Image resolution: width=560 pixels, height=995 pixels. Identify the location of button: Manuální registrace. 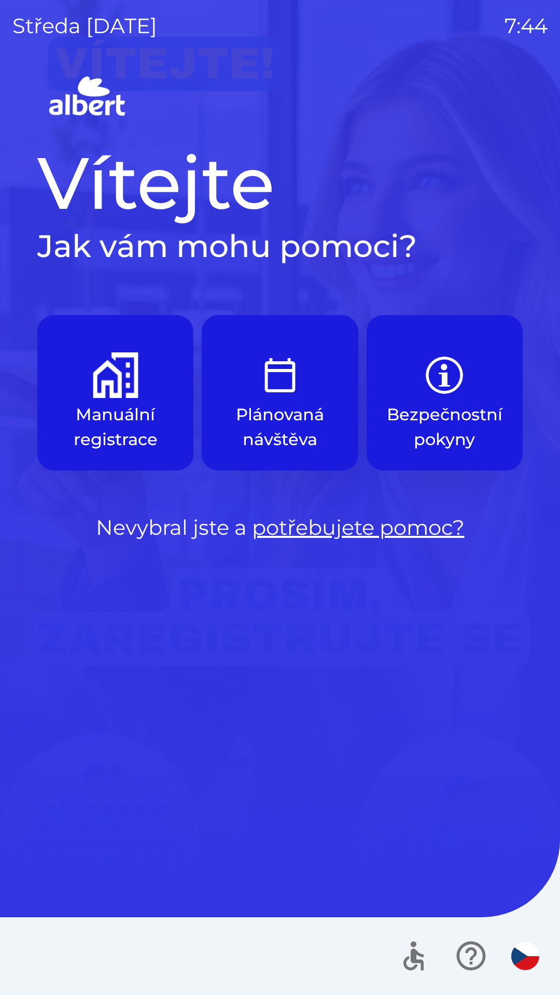
(115, 393).